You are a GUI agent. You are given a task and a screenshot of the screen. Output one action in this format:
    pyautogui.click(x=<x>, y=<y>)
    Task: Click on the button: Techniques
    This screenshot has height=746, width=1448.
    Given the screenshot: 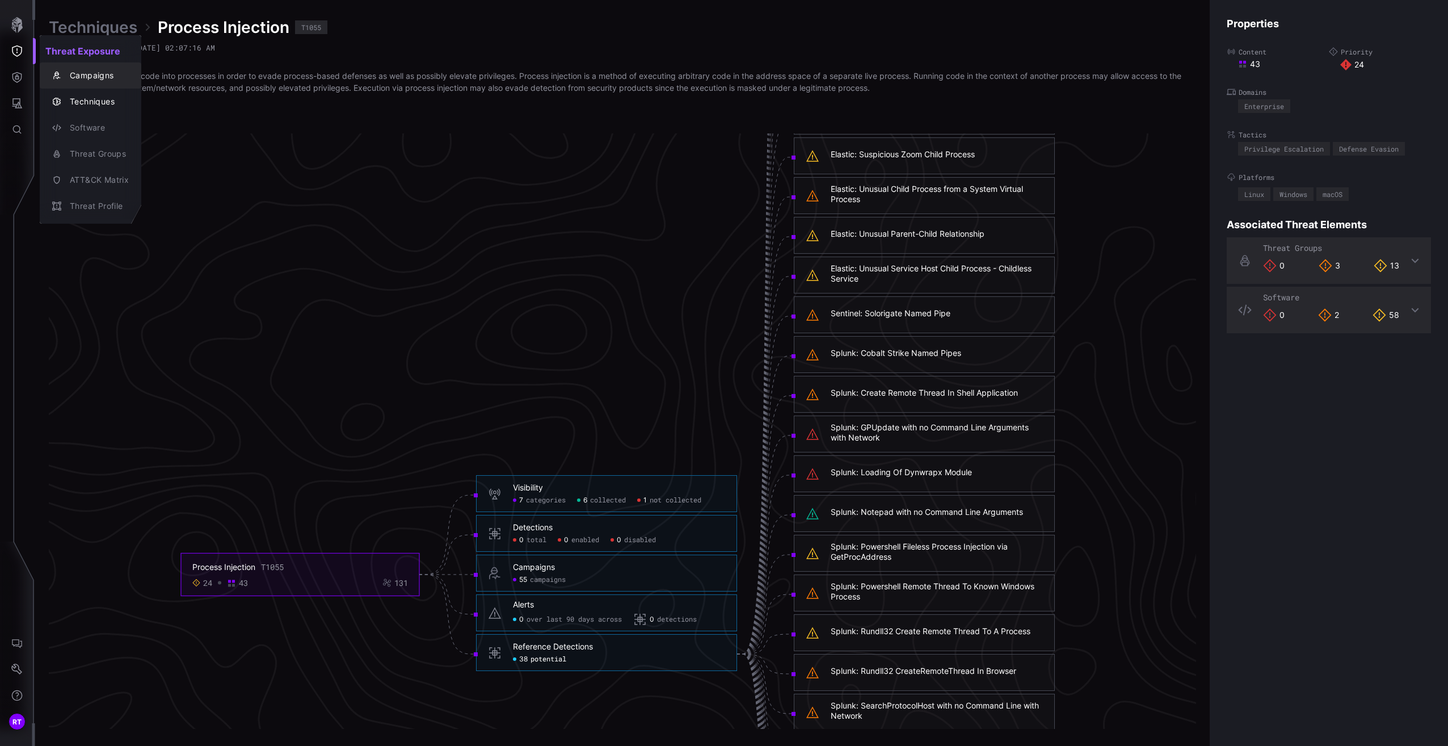 What is the action you would take?
    pyautogui.click(x=90, y=102)
    